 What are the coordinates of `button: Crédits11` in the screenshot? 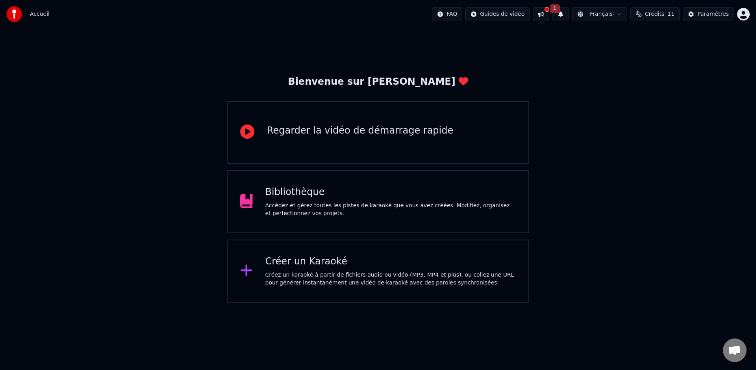 It's located at (655, 14).